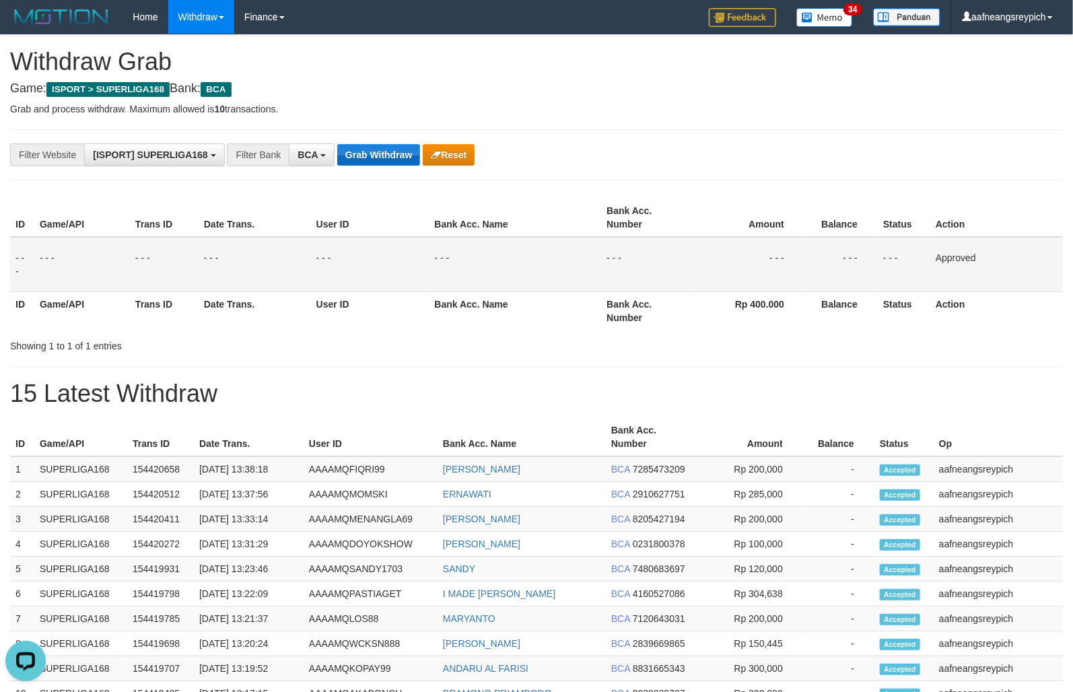  What do you see at coordinates (22, 544) in the screenshot?
I see `td: 4` at bounding box center [22, 544].